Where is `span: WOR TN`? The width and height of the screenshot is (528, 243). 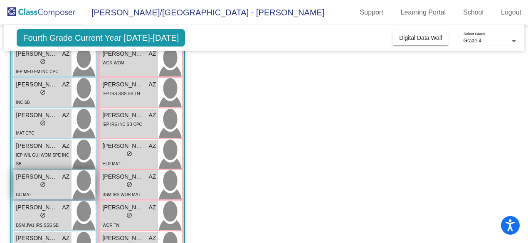
span: WOR TN is located at coordinates (111, 226).